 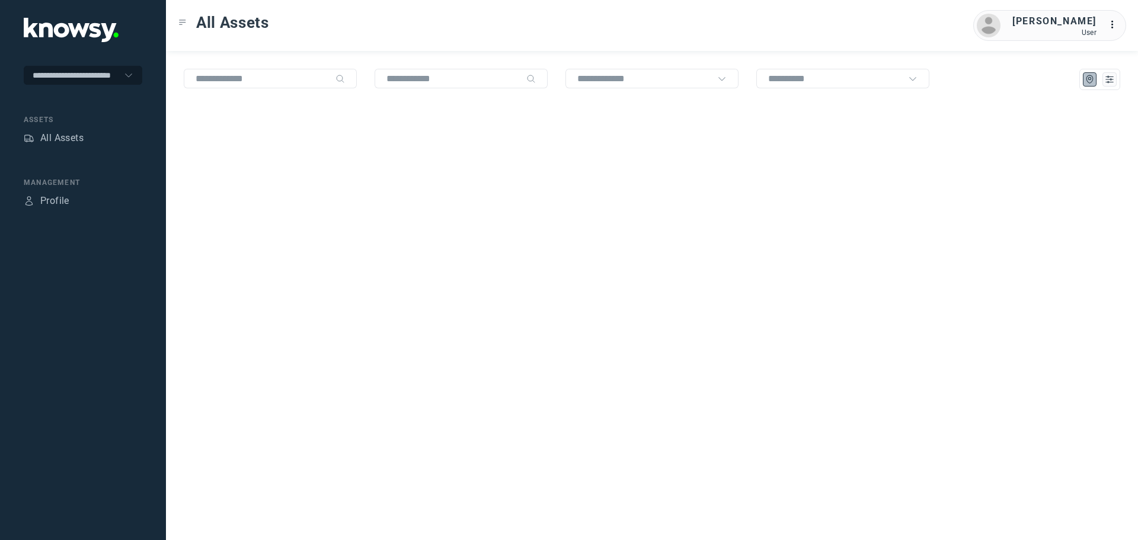 What do you see at coordinates (1090, 79) in the screenshot?
I see `div: Map` at bounding box center [1090, 79].